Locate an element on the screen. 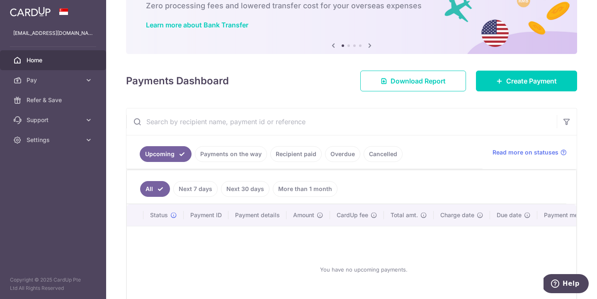 Image resolution: width=597 pixels, height=299 pixels. span: Status is located at coordinates (159, 215).